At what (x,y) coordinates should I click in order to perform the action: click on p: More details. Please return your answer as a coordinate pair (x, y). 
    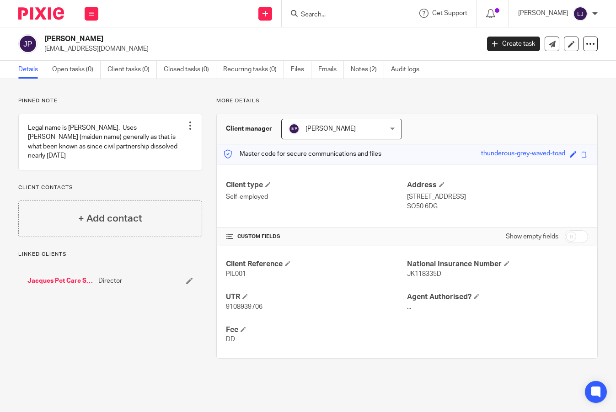
    Looking at the image, I should click on (407, 101).